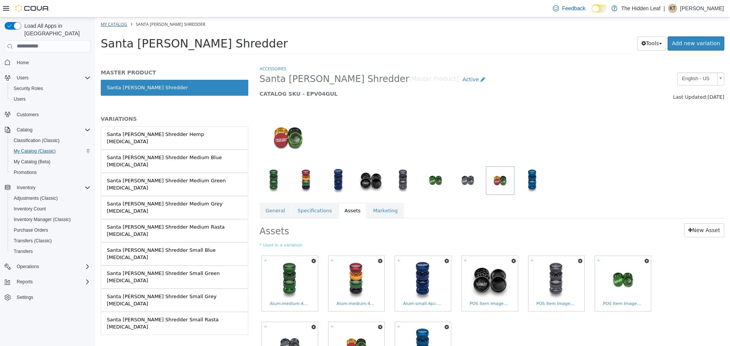  What do you see at coordinates (42, 220) in the screenshot?
I see `a: Inventory Manager (Classic)` at bounding box center [42, 220].